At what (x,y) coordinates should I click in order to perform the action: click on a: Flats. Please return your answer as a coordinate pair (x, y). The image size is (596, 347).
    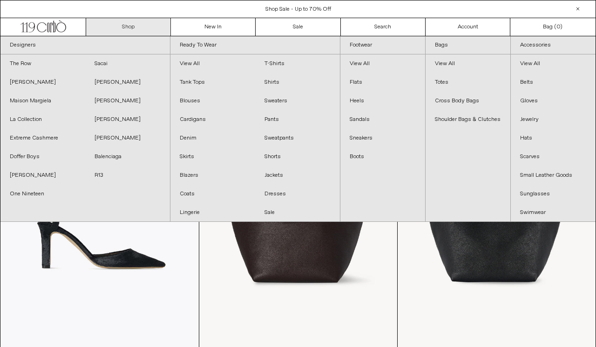
    Looking at the image, I should click on (383, 82).